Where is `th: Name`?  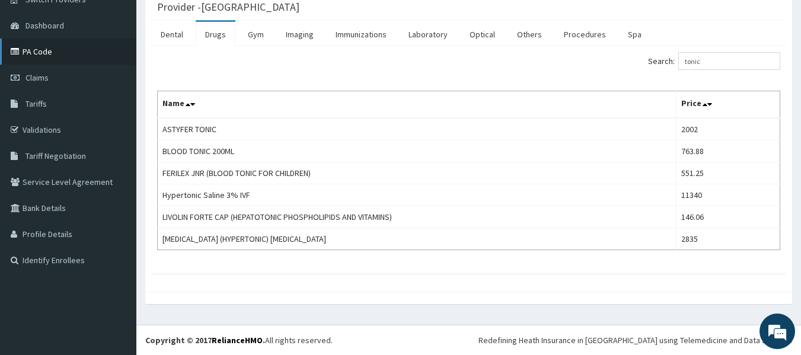
th: Name is located at coordinates (417, 105).